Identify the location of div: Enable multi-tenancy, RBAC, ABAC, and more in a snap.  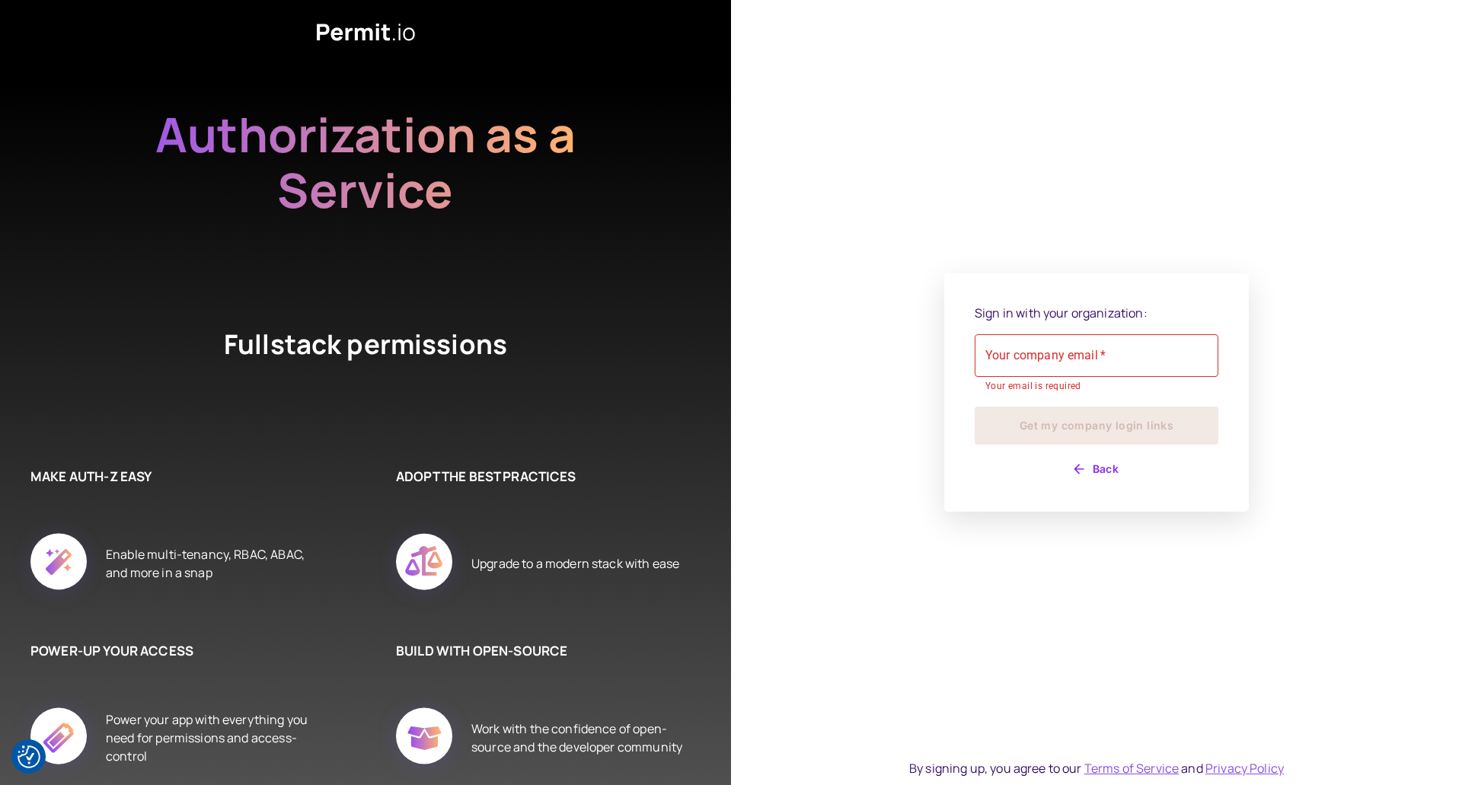
(212, 564).